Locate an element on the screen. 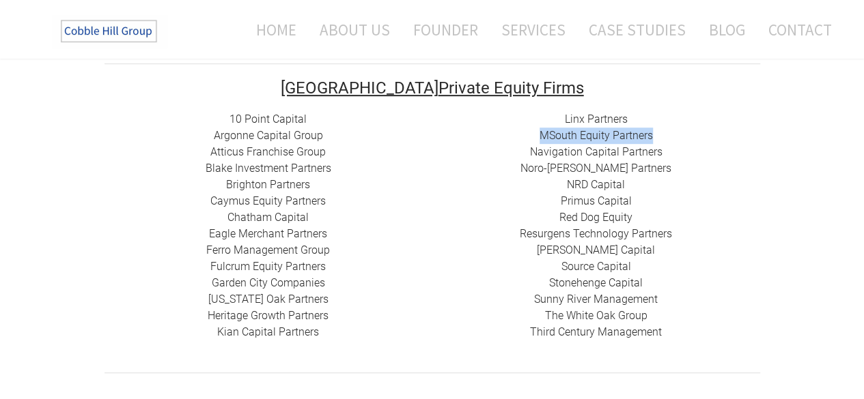 Image resolution: width=864 pixels, height=399 pixels. a: Brighton Partners is located at coordinates (268, 184).